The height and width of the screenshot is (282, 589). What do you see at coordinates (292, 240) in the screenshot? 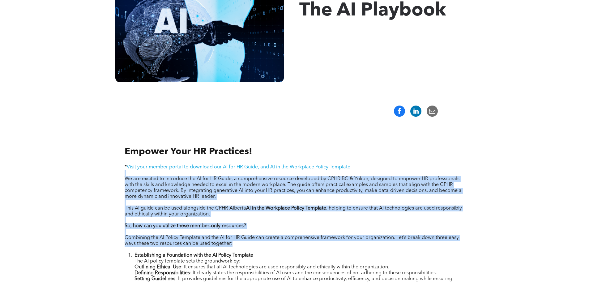
I see `span: Combining the AI Policy Template and the AI for HR Guide can create a comprehensive framework for...` at bounding box center [292, 240].